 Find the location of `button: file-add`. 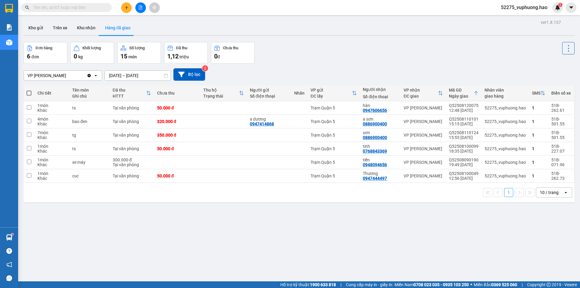

button: file-add is located at coordinates (140, 8).